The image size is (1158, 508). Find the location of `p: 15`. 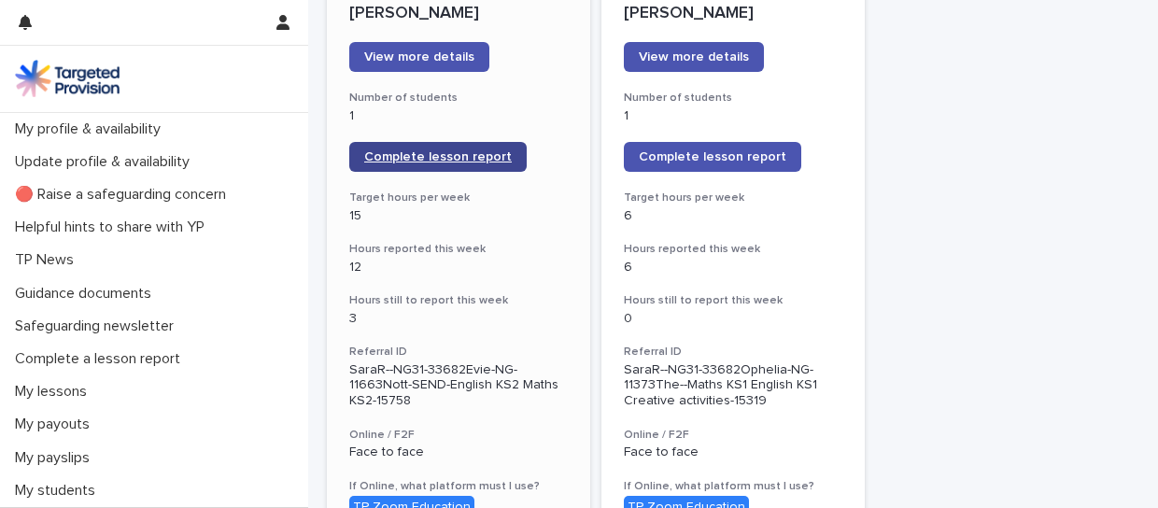

p: 15 is located at coordinates (459, 216).